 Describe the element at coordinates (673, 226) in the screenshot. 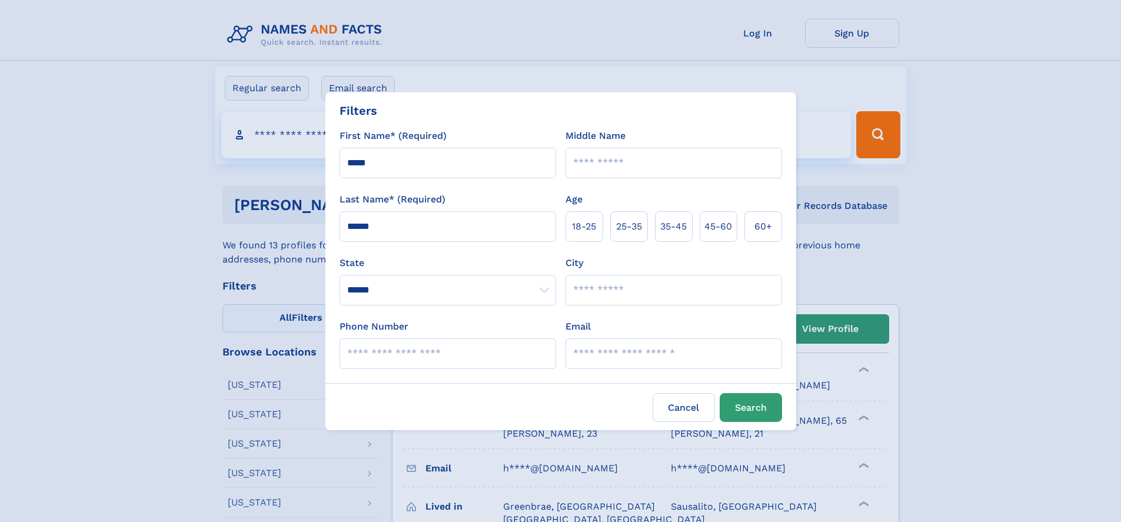

I see `span: 35‑45` at that location.